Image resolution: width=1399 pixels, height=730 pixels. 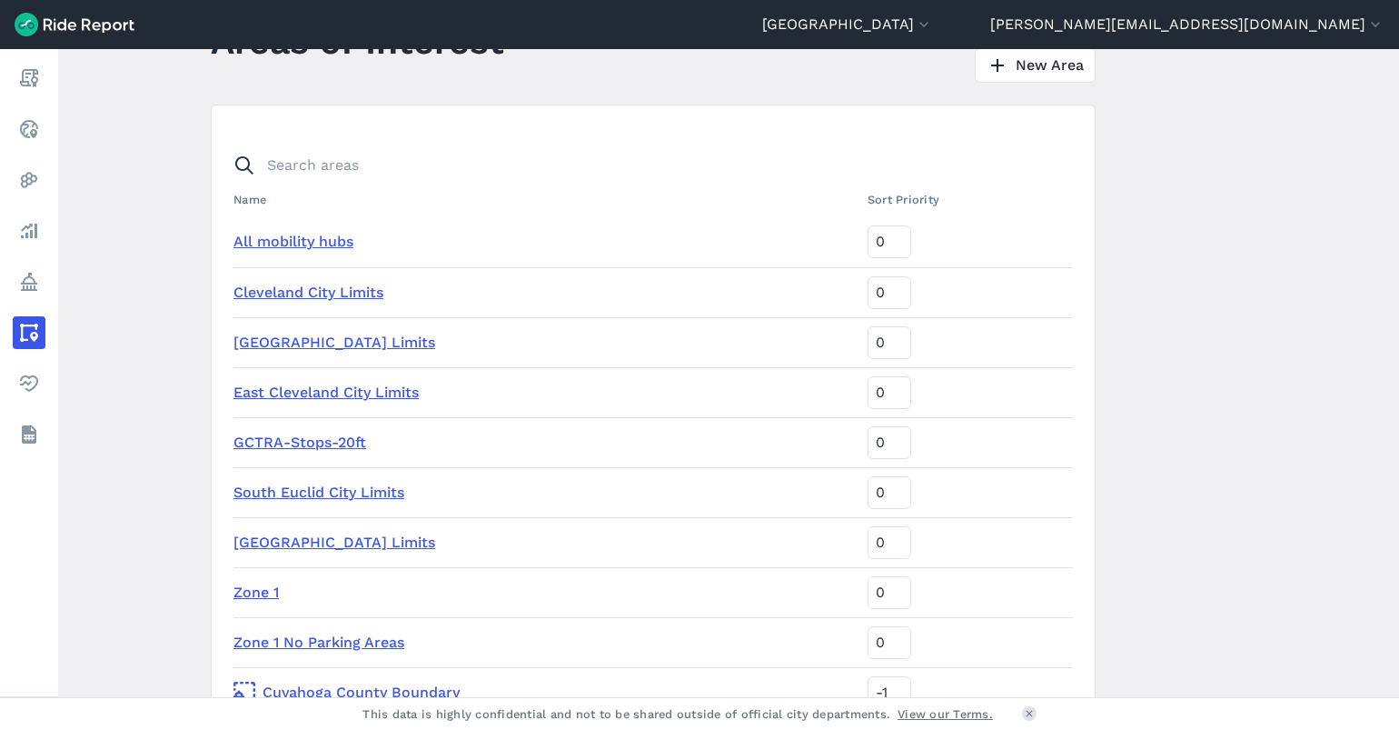 I want to click on a: Report, so click(x=29, y=78).